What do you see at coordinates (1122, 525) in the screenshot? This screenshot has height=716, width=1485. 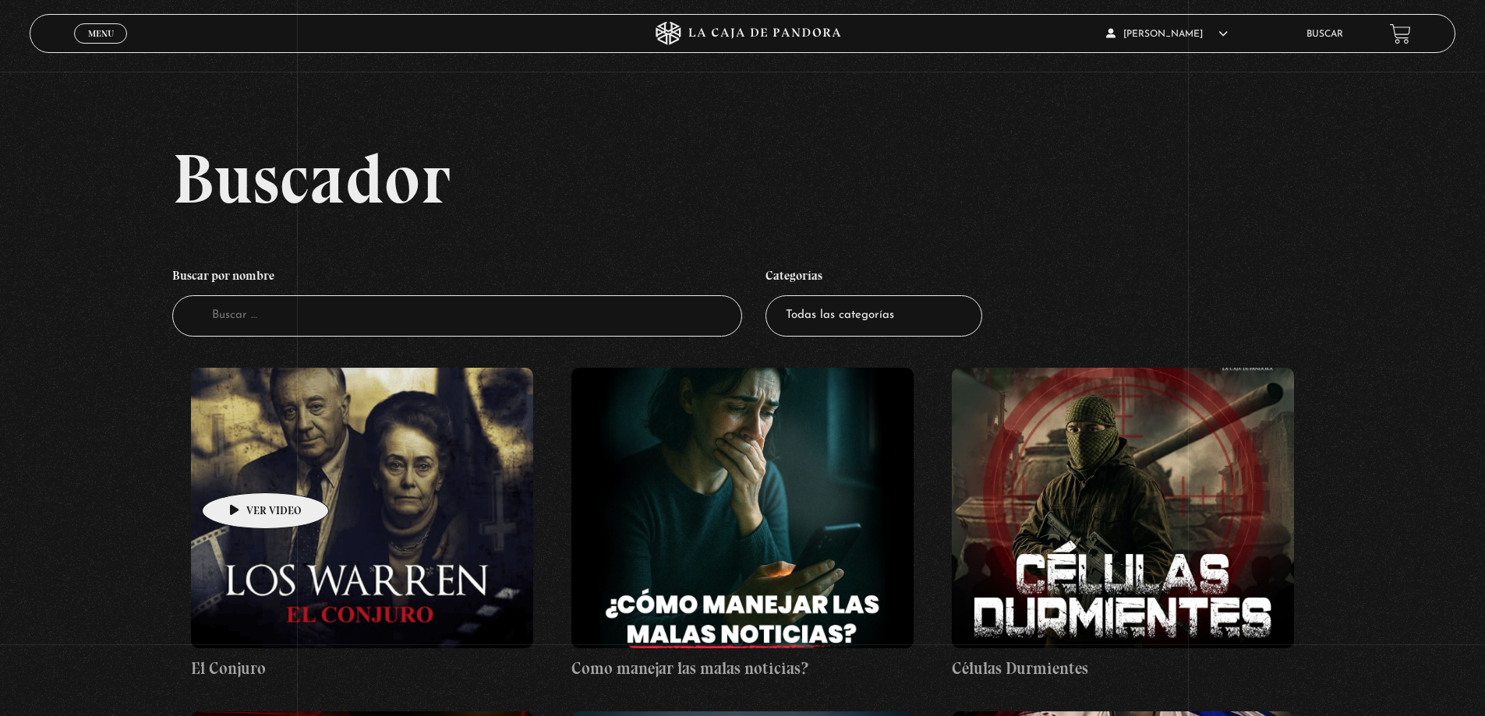 I see `a: Células Durmientes` at bounding box center [1122, 525].